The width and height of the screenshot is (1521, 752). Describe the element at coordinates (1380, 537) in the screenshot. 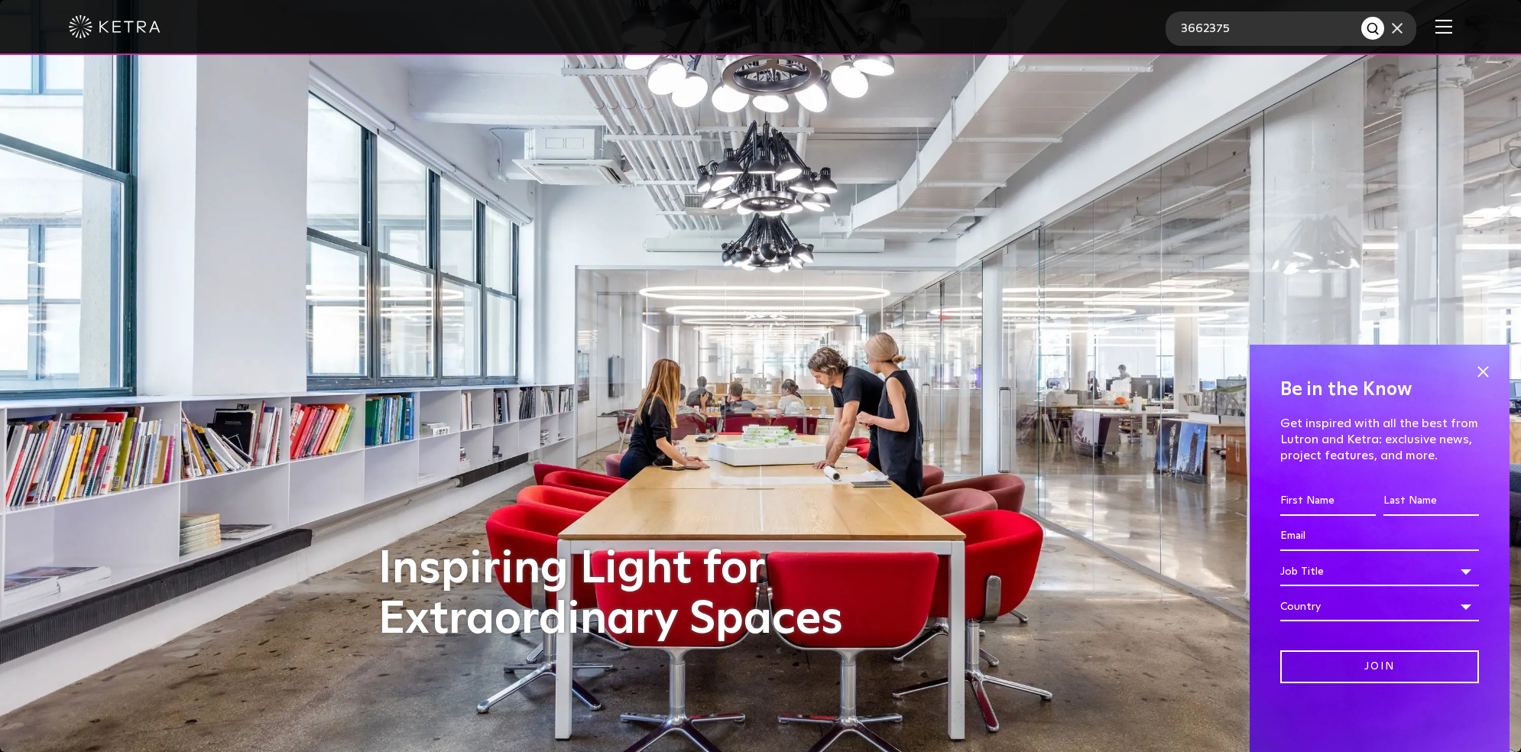

I see `input: Email` at that location.